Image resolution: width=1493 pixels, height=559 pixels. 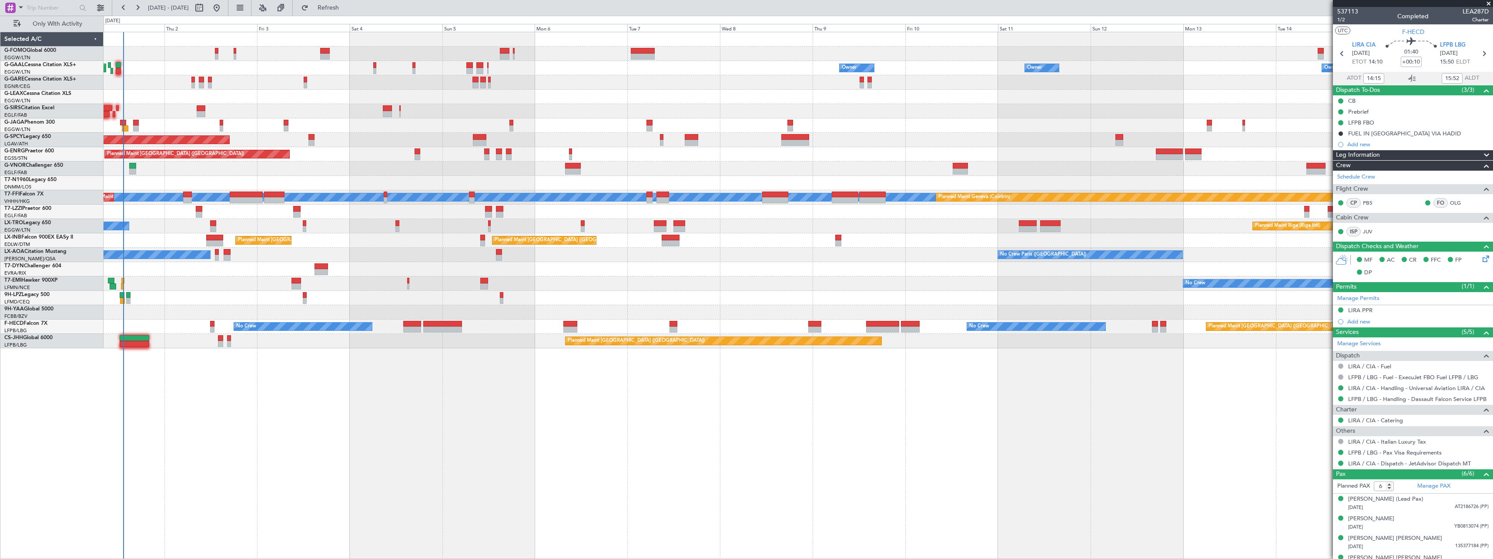 I want to click on a: LIRA / CIA - Dispatch - JetAdvisor Dispatch MT, so click(x=1410, y=463).